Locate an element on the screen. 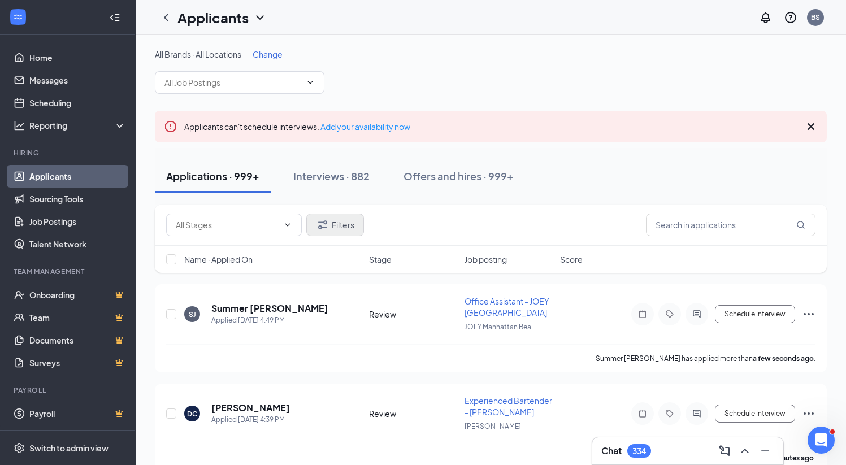 Image resolution: width=846 pixels, height=465 pixels. a: Applicants is located at coordinates (77, 176).